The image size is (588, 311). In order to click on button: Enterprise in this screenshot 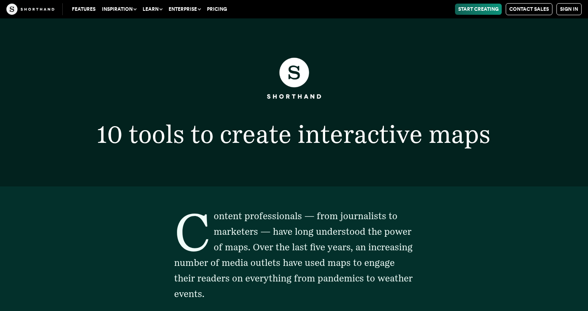, I will do `click(185, 9)`.